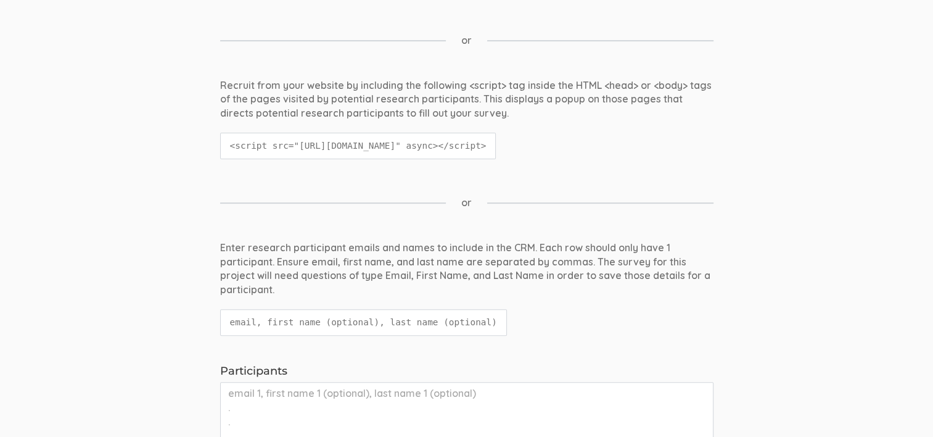 This screenshot has width=933, height=437. Describe the element at coordinates (467, 371) in the screenshot. I see `label: Participants` at that location.